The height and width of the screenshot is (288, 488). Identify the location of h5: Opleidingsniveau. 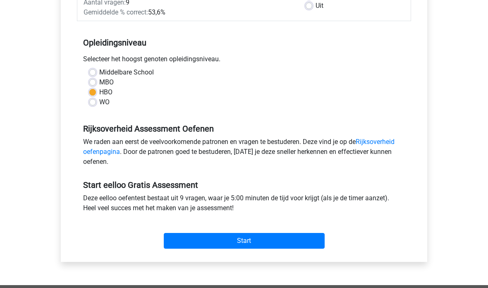
(244, 43).